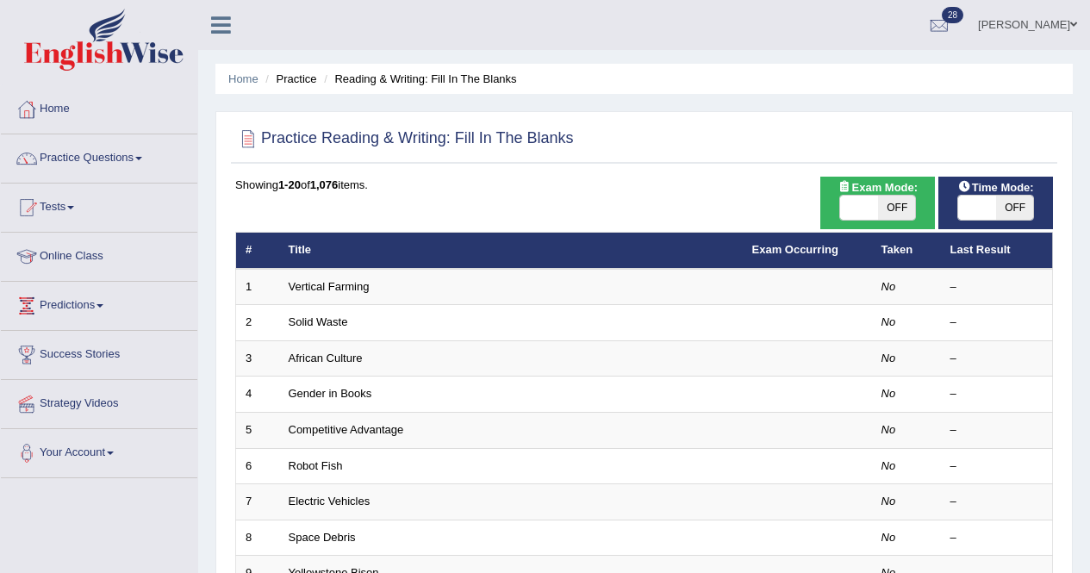  I want to click on th: Last Result, so click(997, 251).